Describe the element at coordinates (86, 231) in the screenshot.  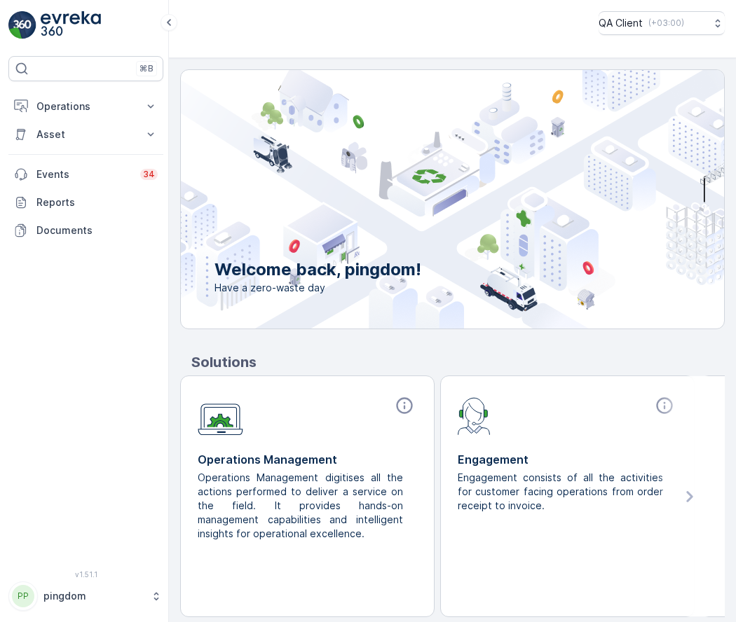
I see `a: Documents` at that location.